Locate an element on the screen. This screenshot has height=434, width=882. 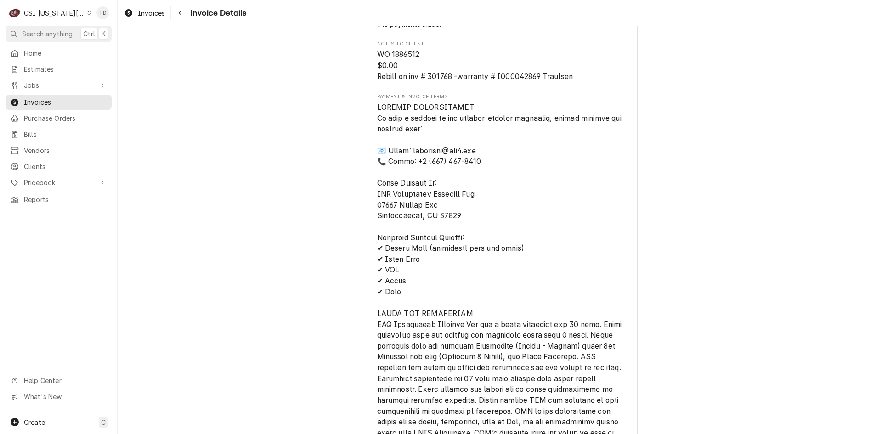
a: Go to Jobs is located at coordinates (58, 85).